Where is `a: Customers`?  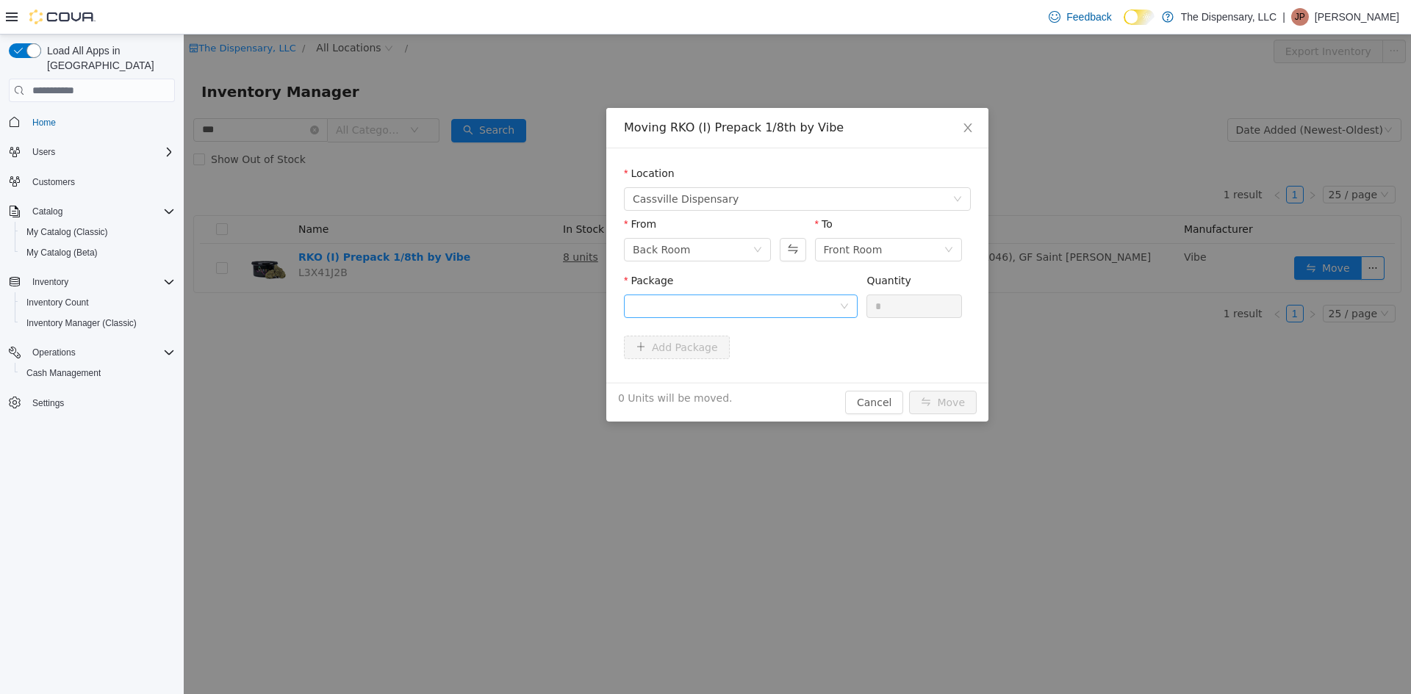
a: Customers is located at coordinates (54, 182).